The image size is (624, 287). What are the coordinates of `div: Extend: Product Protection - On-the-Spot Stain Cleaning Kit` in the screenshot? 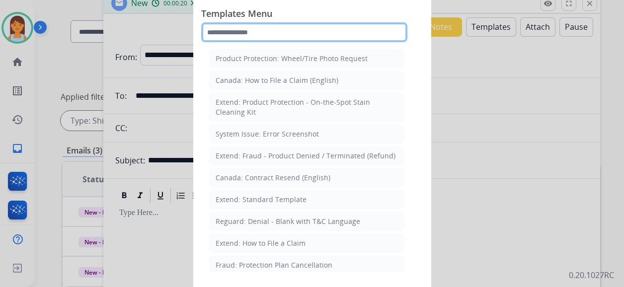 It's located at (306, 107).